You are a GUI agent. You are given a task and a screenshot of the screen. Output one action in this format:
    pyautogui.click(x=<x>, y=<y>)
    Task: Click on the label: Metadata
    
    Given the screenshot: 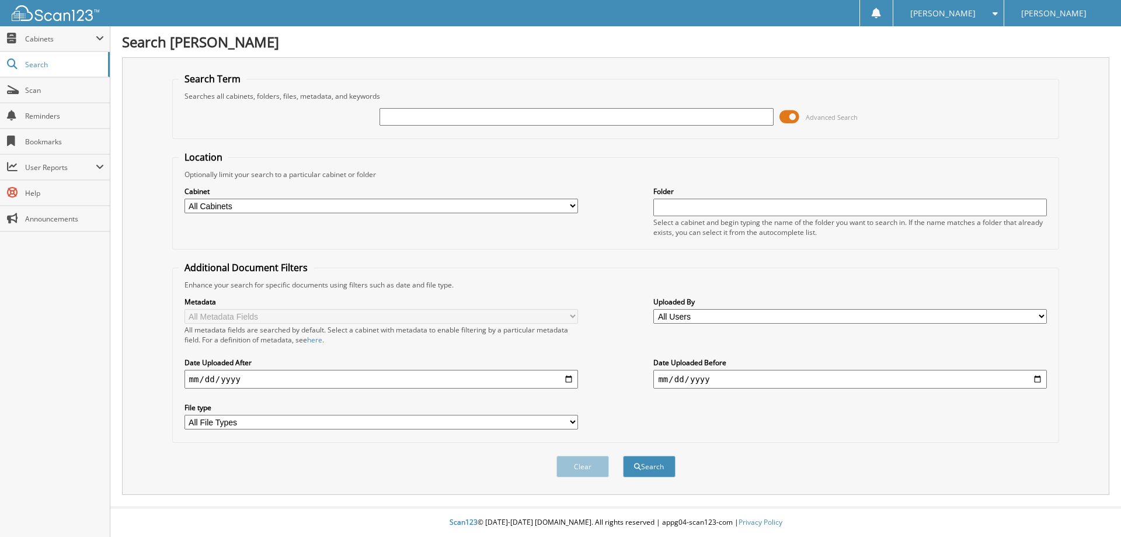 What is the action you would take?
    pyautogui.click(x=381, y=301)
    